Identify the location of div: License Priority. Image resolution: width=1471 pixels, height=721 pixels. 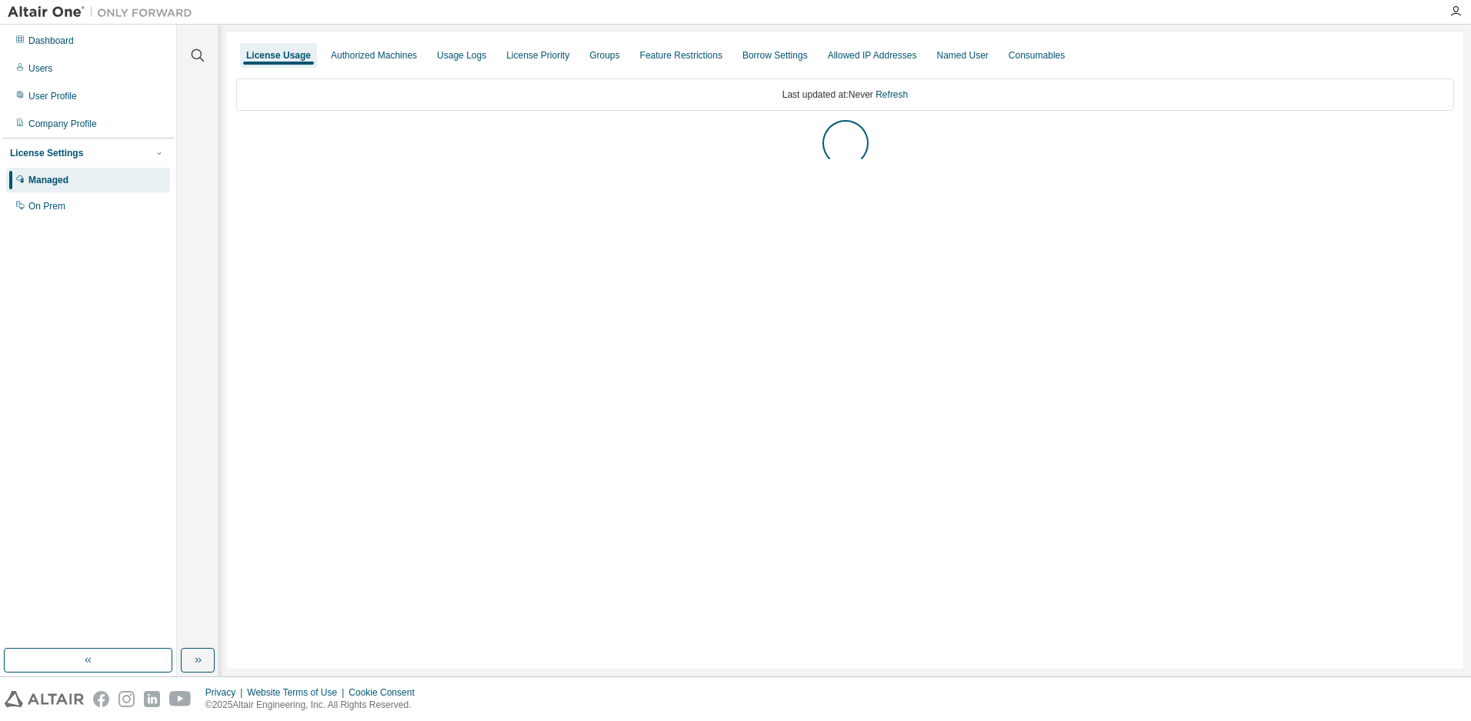
(538, 55).